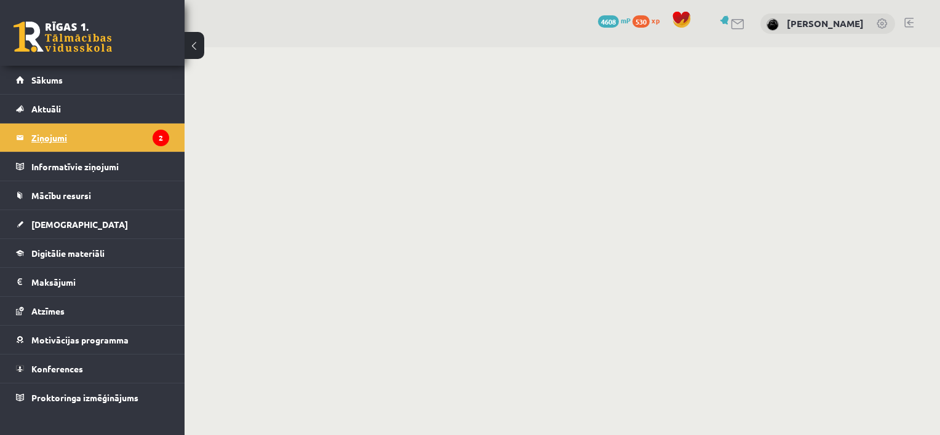 The height and width of the screenshot is (435, 940). Describe the element at coordinates (92, 340) in the screenshot. I see `a: Motivācijas programma` at that location.